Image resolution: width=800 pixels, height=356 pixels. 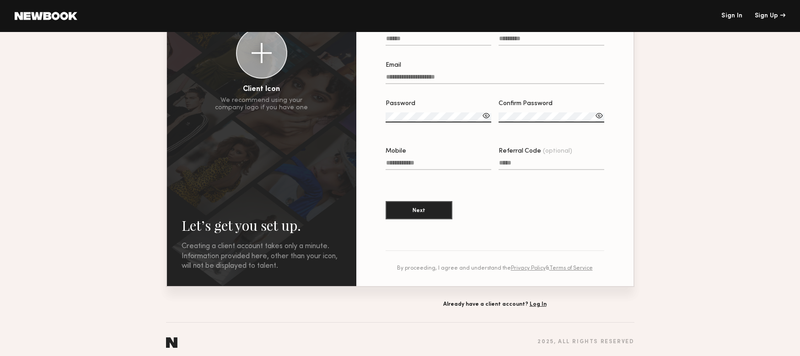 I want to click on input: Password, so click(x=438, y=118).